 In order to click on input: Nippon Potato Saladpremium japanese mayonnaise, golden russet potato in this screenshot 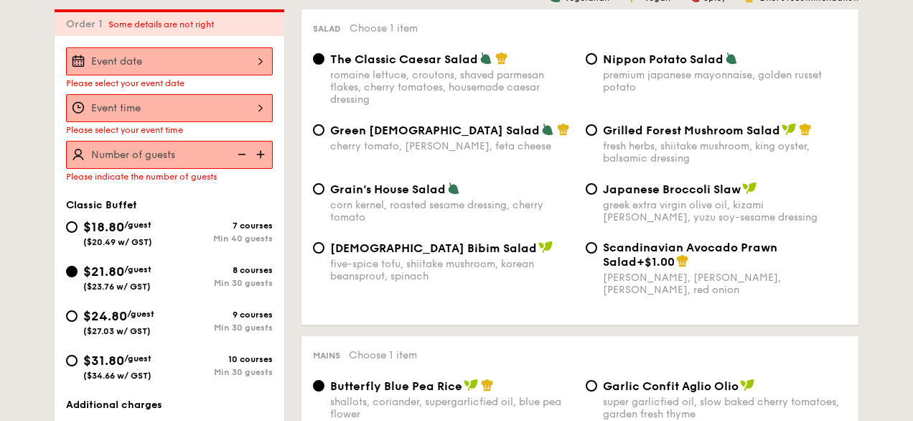, I will do `click(592, 59)`.